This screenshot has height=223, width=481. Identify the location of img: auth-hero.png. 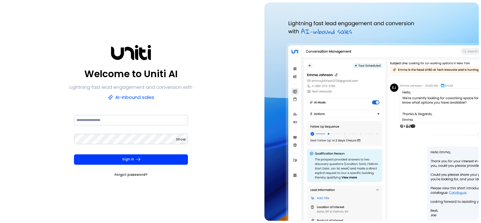
(372, 111).